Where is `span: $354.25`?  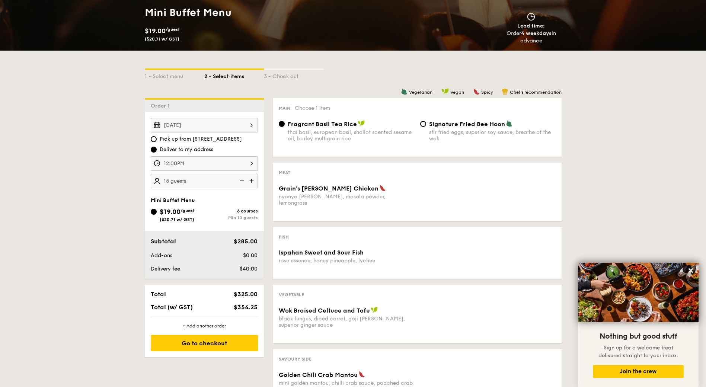 span: $354.25 is located at coordinates (246, 307).